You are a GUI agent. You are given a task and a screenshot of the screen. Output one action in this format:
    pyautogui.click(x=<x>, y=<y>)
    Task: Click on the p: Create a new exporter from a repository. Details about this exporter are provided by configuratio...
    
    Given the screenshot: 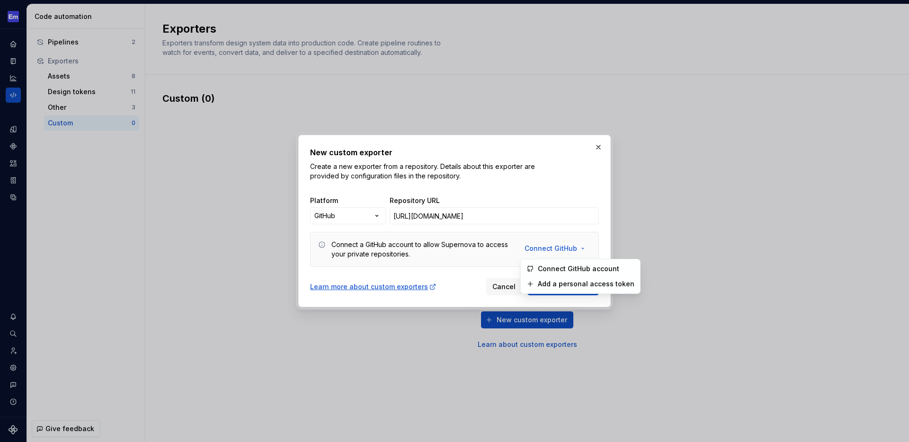 What is the action you would take?
    pyautogui.click(x=424, y=171)
    